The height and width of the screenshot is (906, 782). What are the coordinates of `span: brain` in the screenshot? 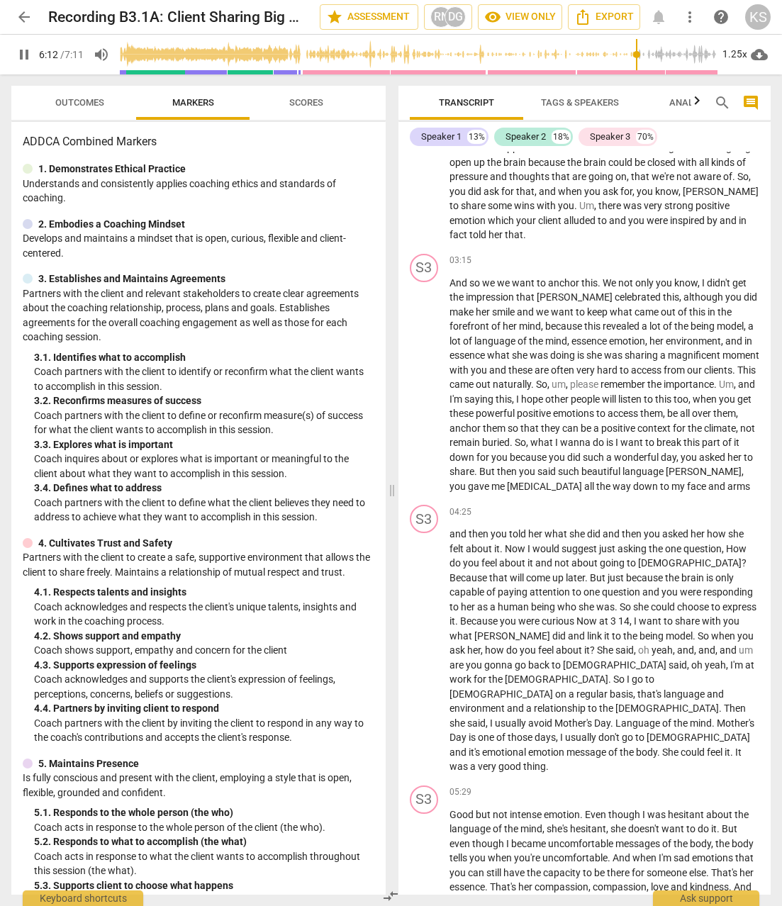 It's located at (515, 162).